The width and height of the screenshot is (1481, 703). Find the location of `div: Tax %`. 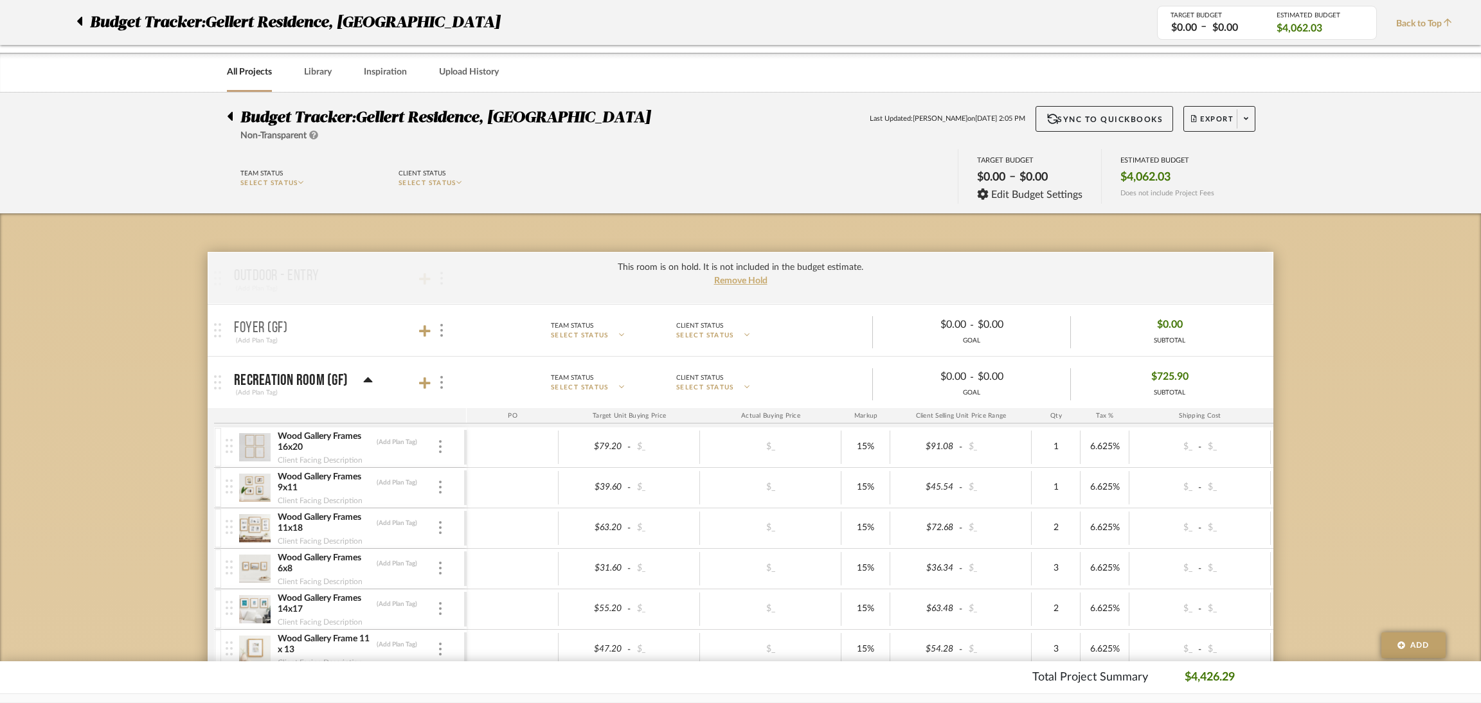

div: Tax % is located at coordinates (1105, 416).